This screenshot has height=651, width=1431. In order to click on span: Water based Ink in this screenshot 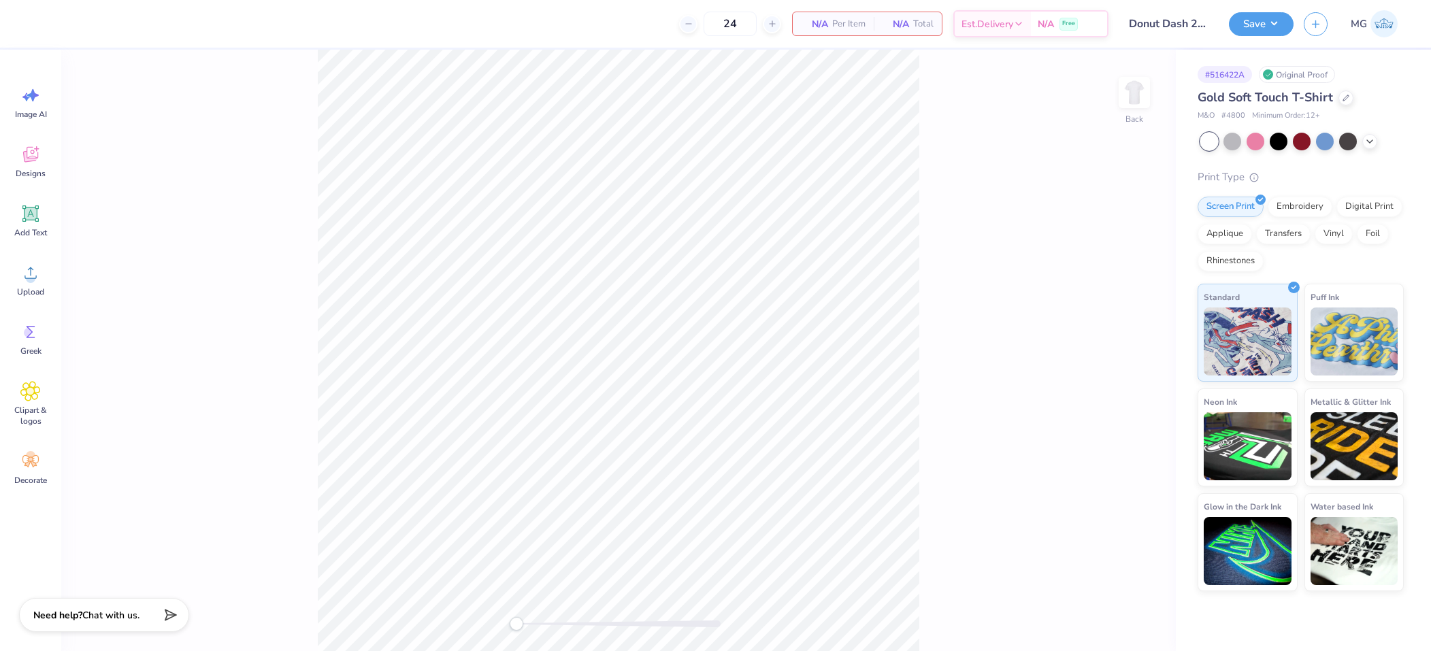, I will do `click(1342, 506)`.